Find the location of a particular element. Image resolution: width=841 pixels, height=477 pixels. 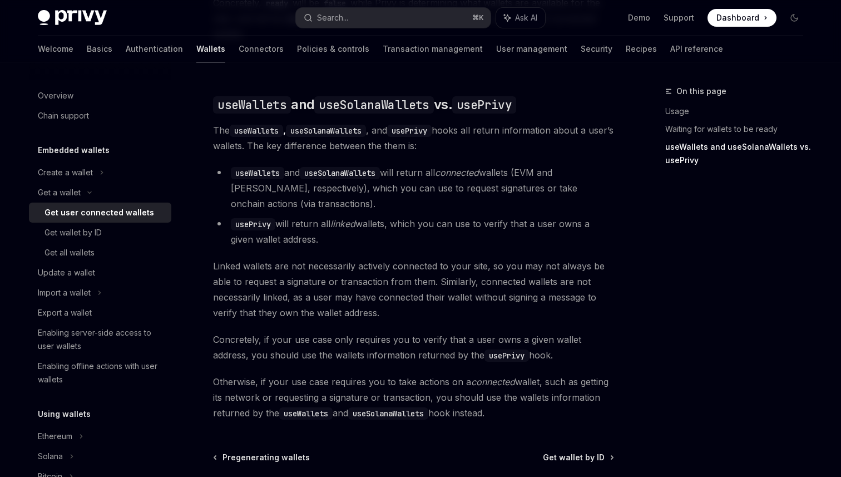

a: Pregenerating wallets is located at coordinates (262, 457).